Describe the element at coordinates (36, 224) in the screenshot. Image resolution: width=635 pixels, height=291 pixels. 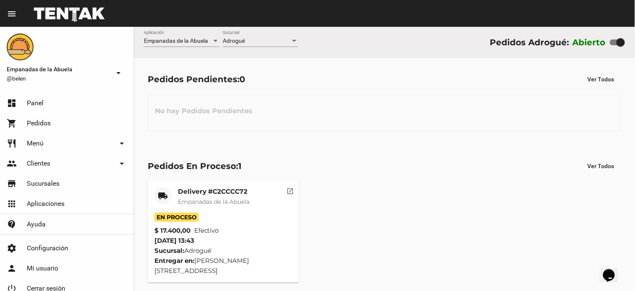
I see `span: Ayuda` at that location.